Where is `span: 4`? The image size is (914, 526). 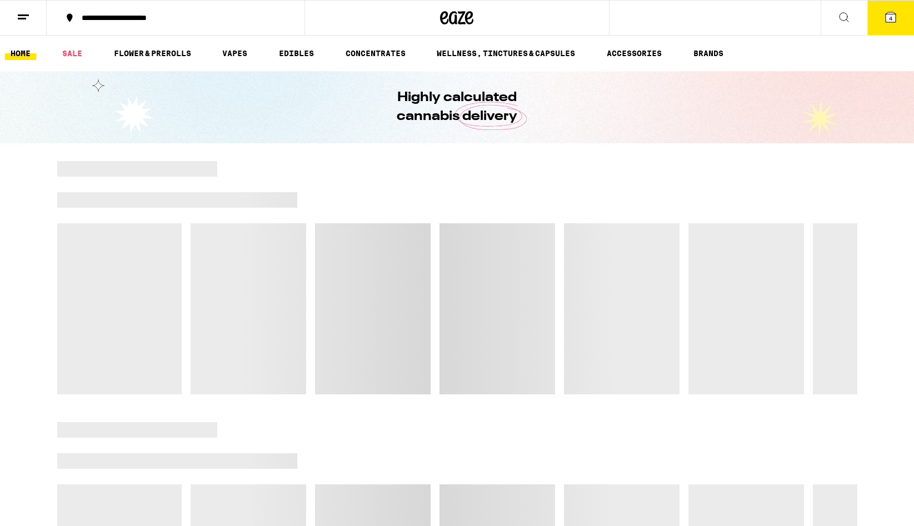 span: 4 is located at coordinates (890, 18).